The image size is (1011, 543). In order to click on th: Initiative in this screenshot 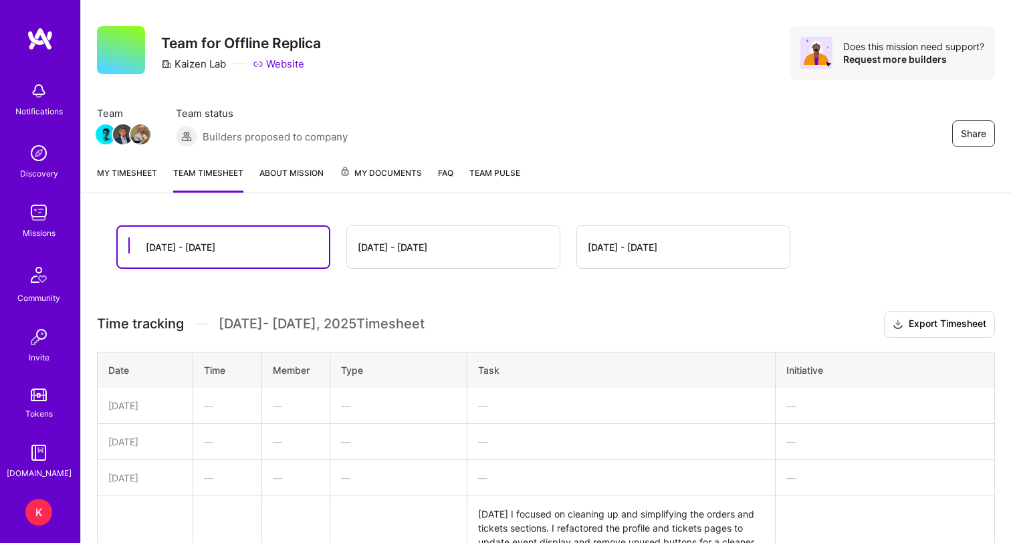, I will do `click(885, 370)`.